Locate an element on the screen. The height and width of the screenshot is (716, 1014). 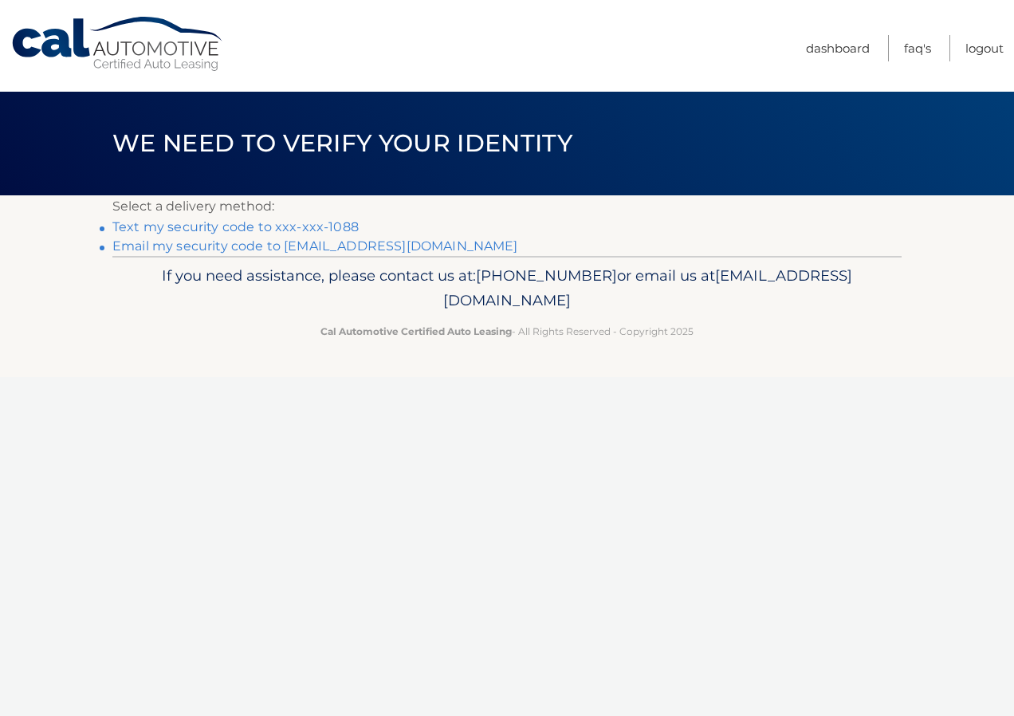
span: We need to verify your identity is located at coordinates (342, 143).